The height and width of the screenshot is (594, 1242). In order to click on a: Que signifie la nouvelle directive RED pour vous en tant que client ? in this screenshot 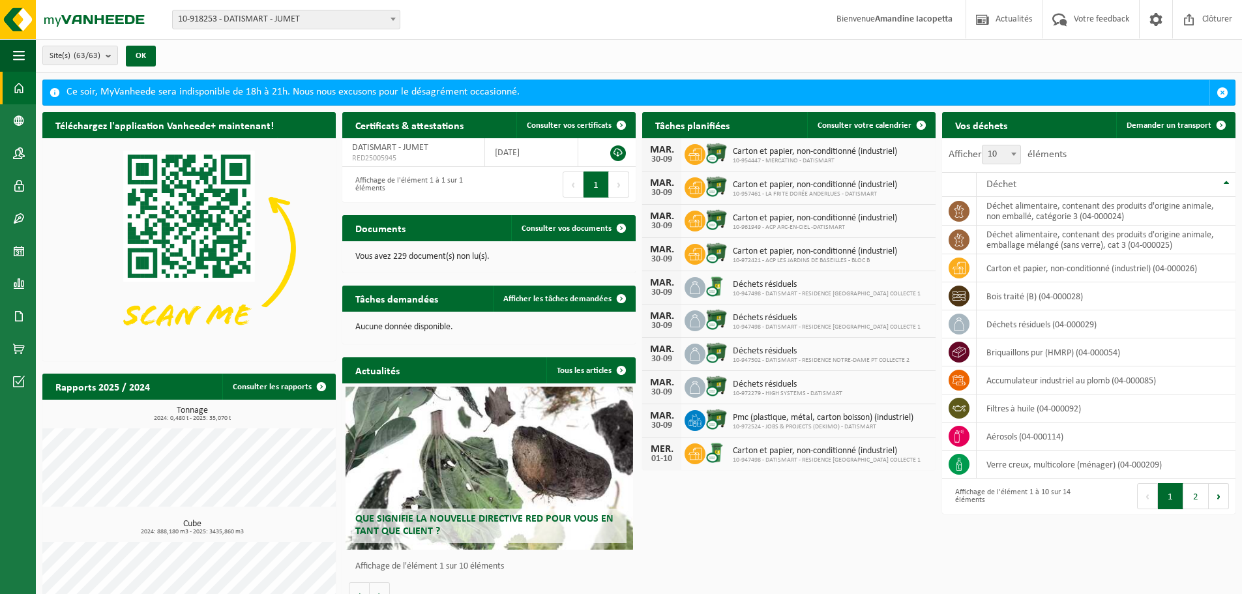, I will do `click(489, 468)`.